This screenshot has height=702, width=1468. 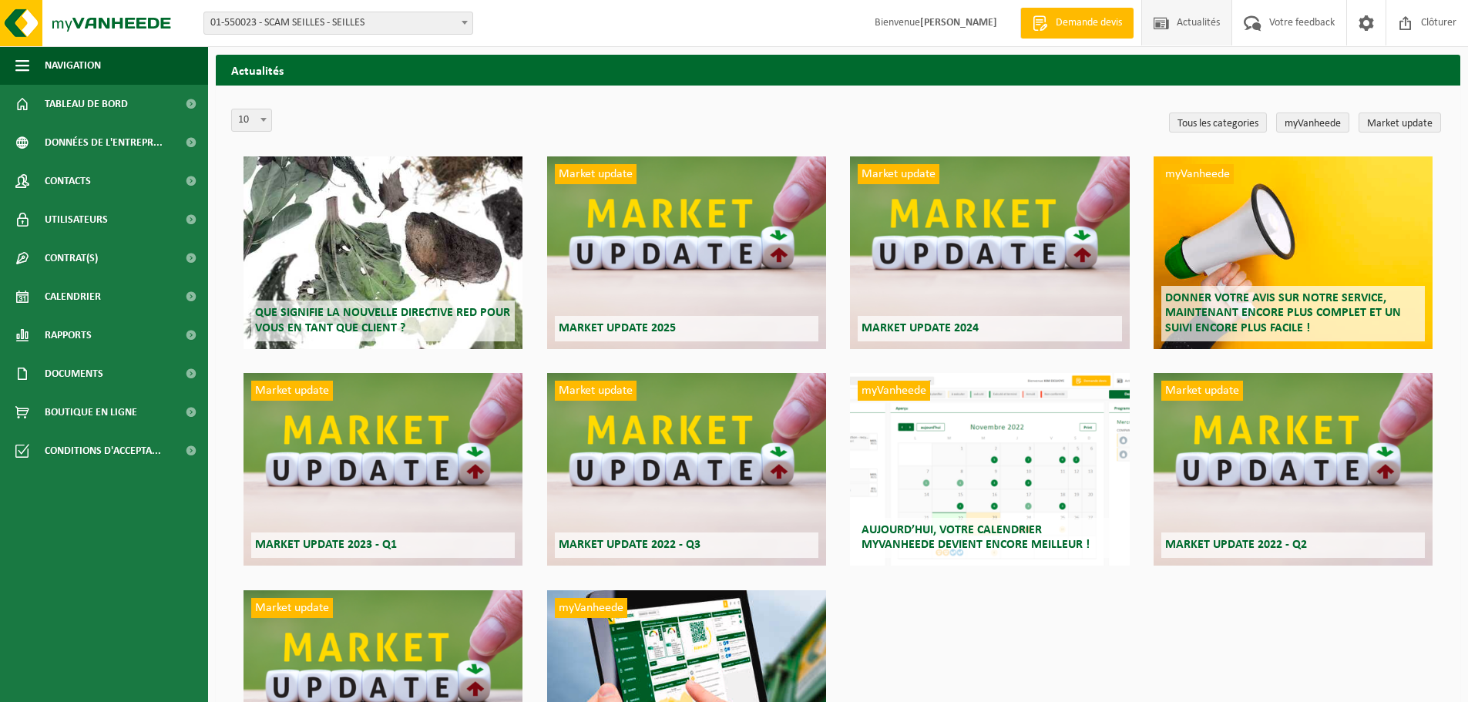 What do you see at coordinates (630, 545) in the screenshot?
I see `span: Market update 2022 - Q3` at bounding box center [630, 545].